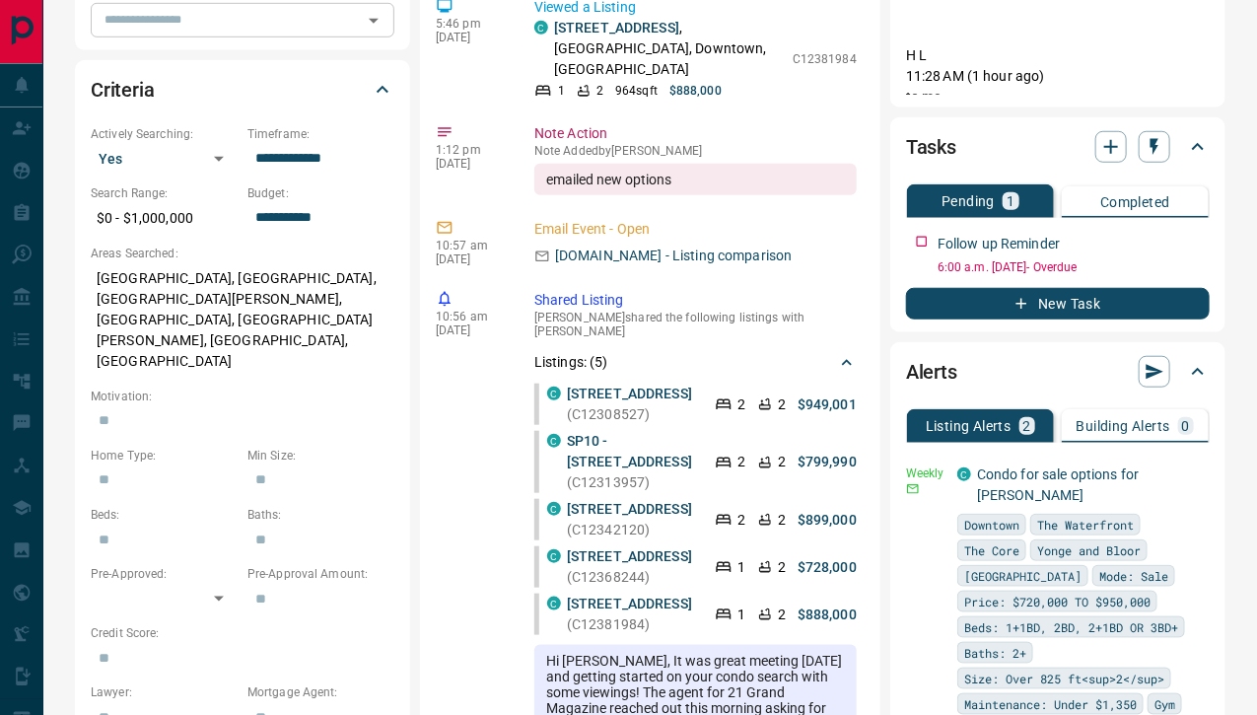 This screenshot has height=715, width=1257. I want to click on p: Motivation:, so click(243, 396).